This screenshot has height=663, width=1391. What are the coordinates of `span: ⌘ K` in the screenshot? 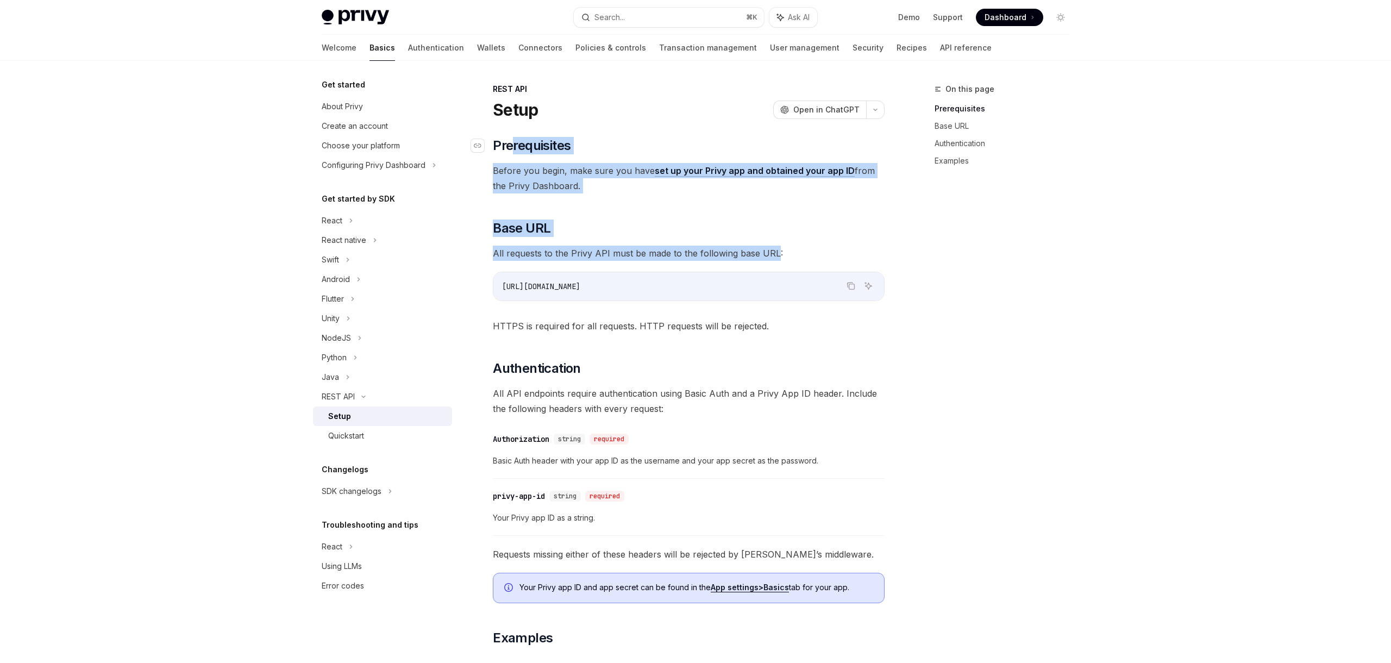 It's located at (752, 17).